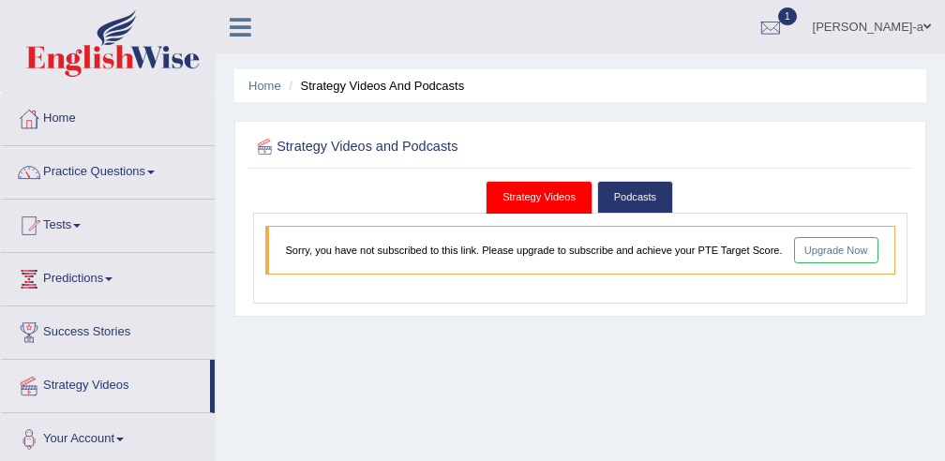  Describe the element at coordinates (580, 250) in the screenshot. I see `blockquote: Sorry, you have not subscribed to this link. Please upgrade to subscribe and achieve your PTE Tar...` at that location.